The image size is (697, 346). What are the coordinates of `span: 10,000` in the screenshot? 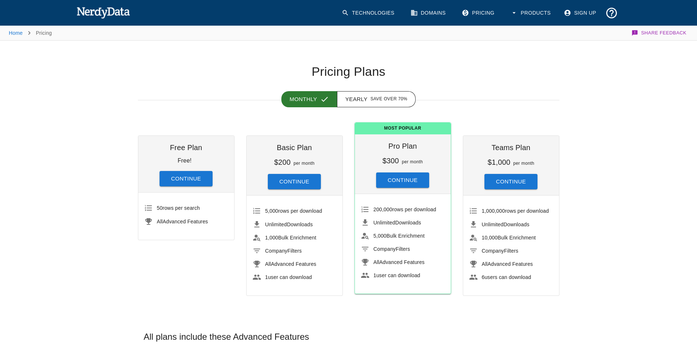 It's located at (490, 238).